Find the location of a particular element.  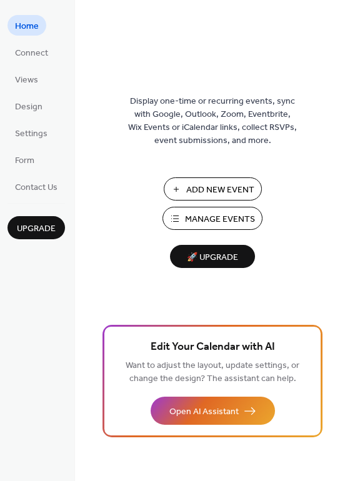

button: 🚀 Upgrade is located at coordinates (212, 256).